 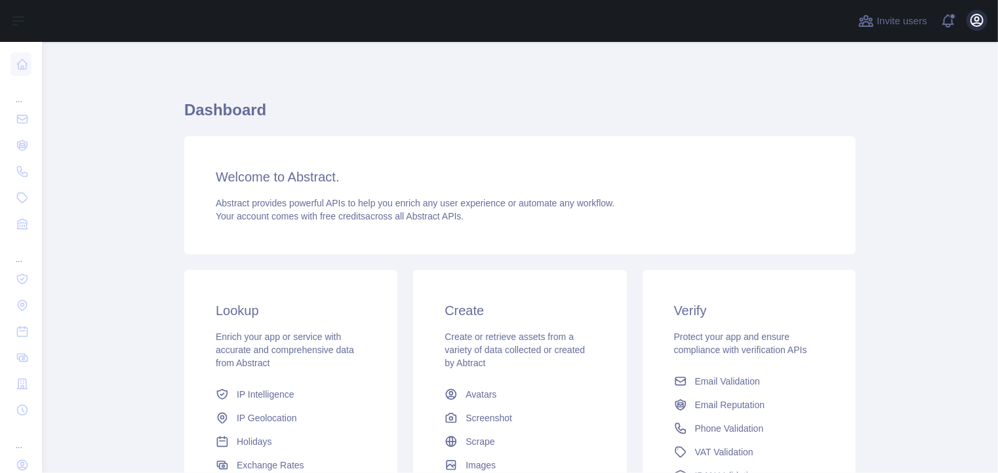 I want to click on span: Screenshot, so click(x=488, y=418).